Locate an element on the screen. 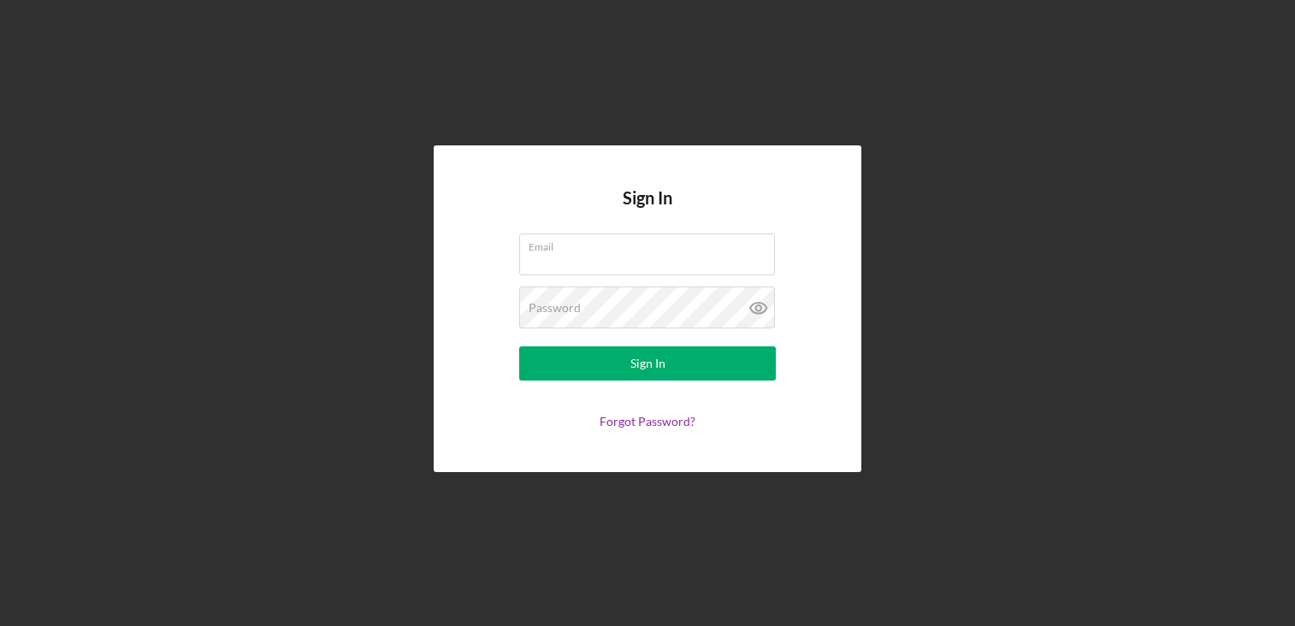  div: Sign In is located at coordinates (647, 363).